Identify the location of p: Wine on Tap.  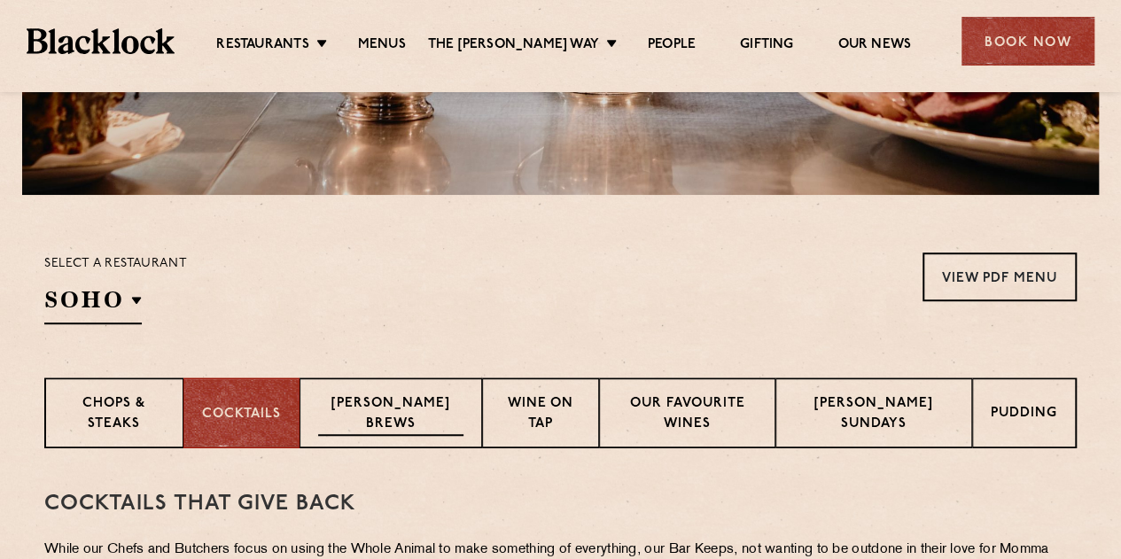
(540, 415).